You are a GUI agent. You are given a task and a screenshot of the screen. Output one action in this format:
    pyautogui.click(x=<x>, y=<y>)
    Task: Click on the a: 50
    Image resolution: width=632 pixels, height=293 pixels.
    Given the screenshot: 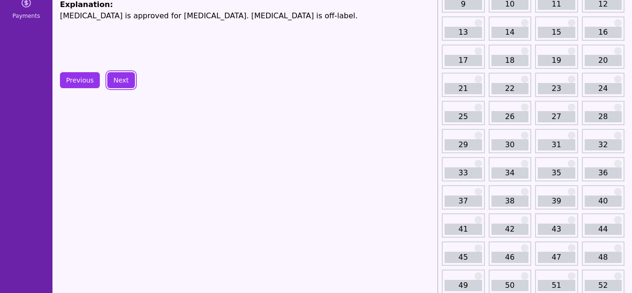 What is the action you would take?
    pyautogui.click(x=511, y=286)
    